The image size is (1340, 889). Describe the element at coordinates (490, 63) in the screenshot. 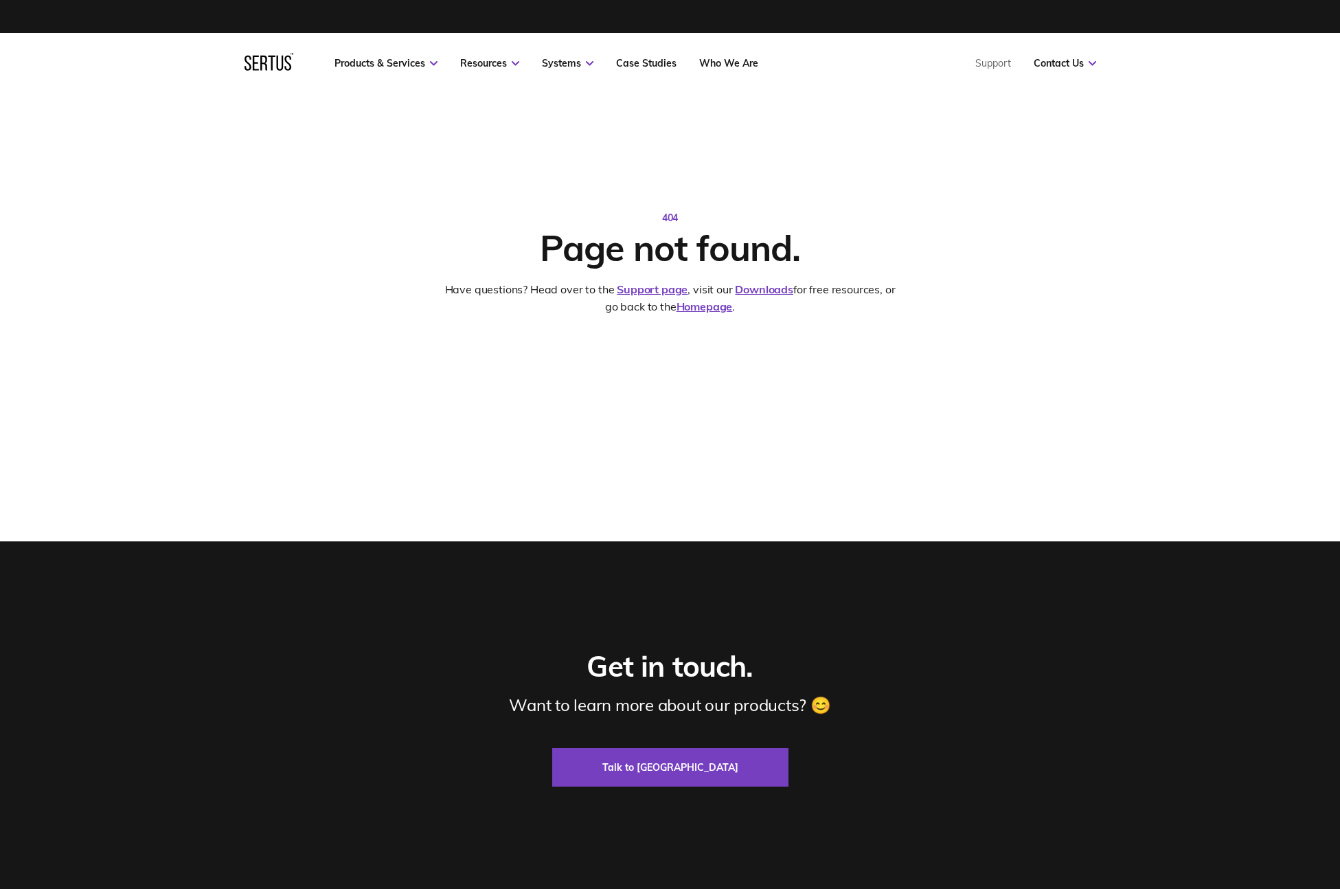

I see `a: Resources` at that location.